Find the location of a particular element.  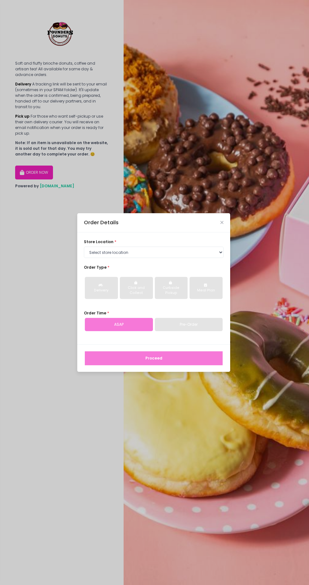

button: Proceed is located at coordinates (154, 359).